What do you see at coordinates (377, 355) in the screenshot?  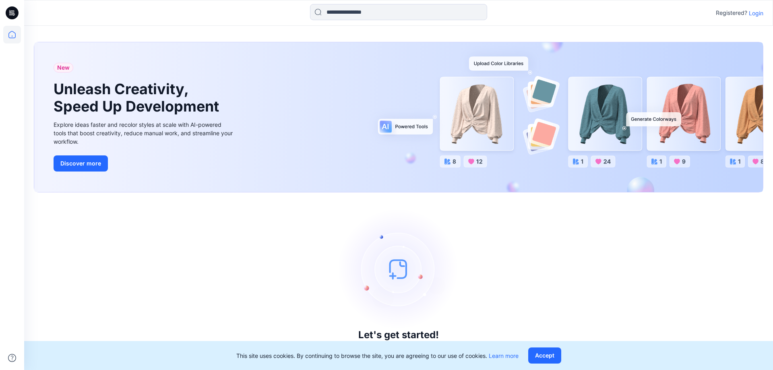 I see `p: This site uses cookies. By continuing to browse the site, you are agreeing to our use of cookies.` at bounding box center [377, 355].